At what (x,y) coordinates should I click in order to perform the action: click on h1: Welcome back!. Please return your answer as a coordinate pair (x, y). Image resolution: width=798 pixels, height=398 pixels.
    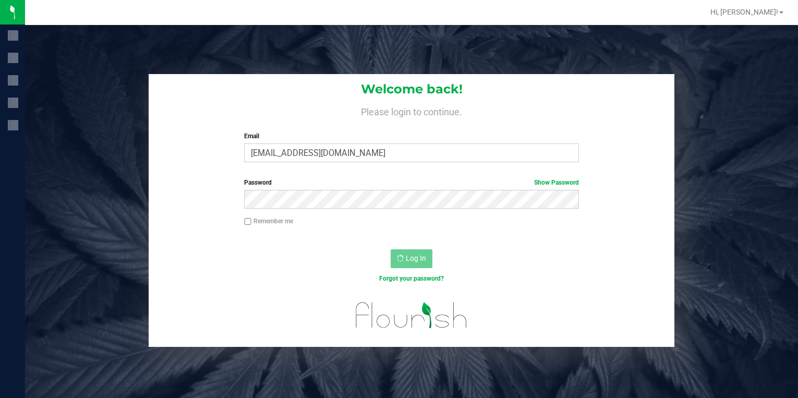
    Looking at the image, I should click on (411, 89).